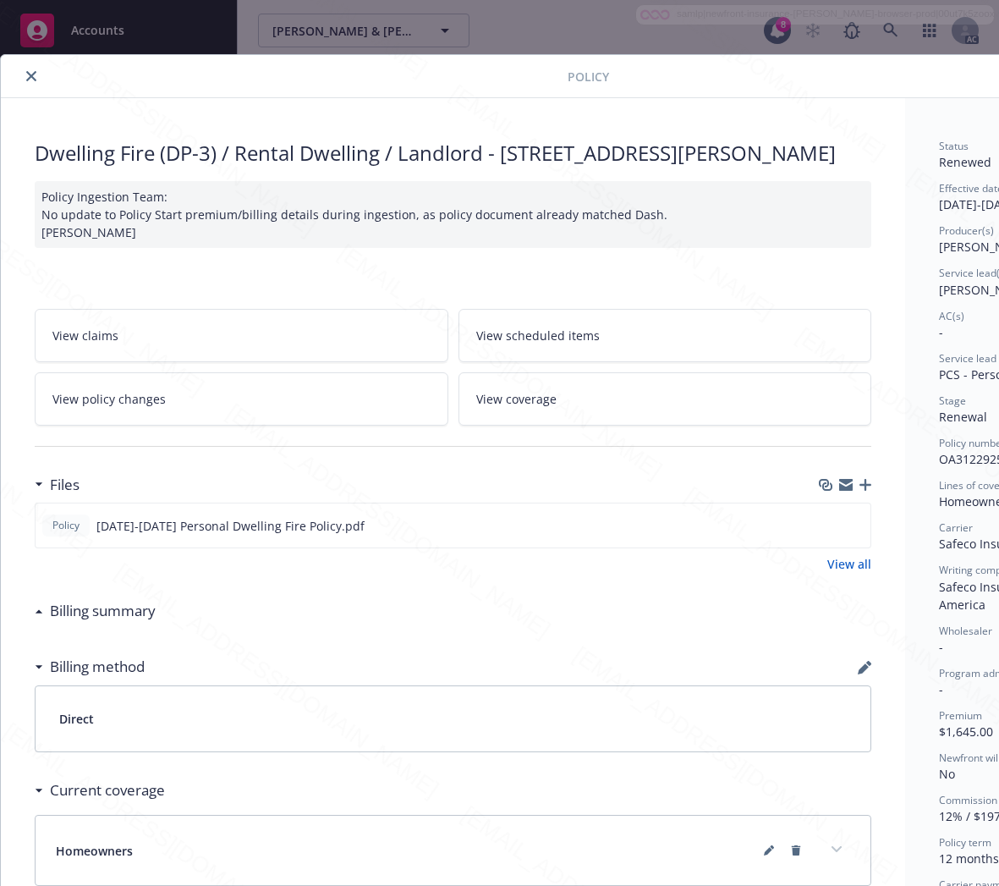  What do you see at coordinates (107, 790) in the screenshot?
I see `h3: Current coverage` at bounding box center [107, 790].